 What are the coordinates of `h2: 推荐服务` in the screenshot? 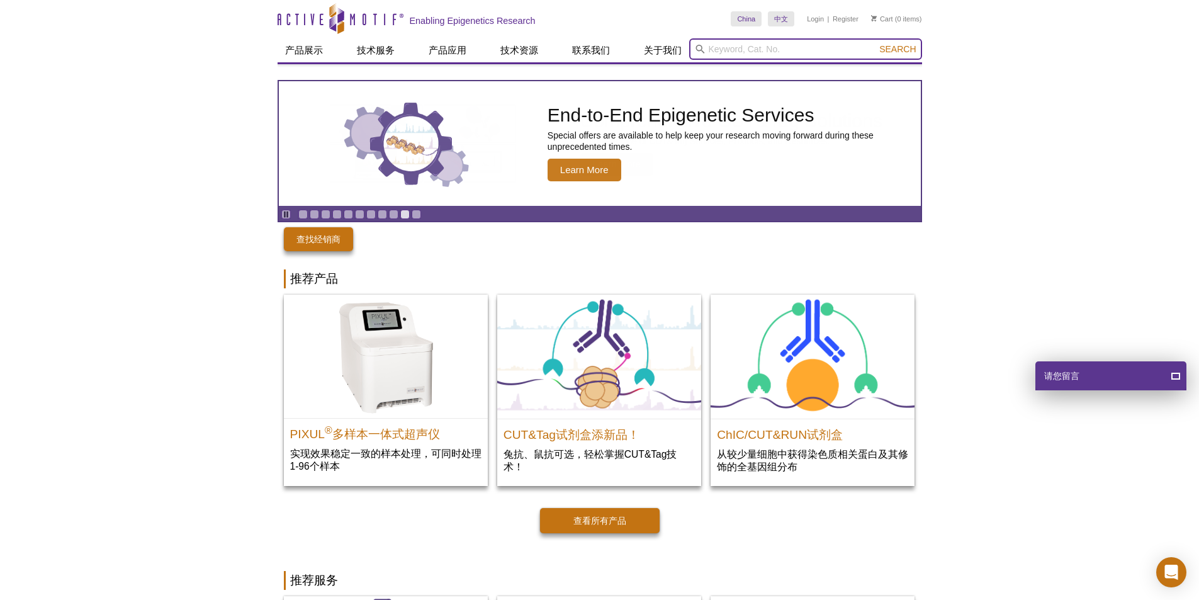 It's located at (600, 580).